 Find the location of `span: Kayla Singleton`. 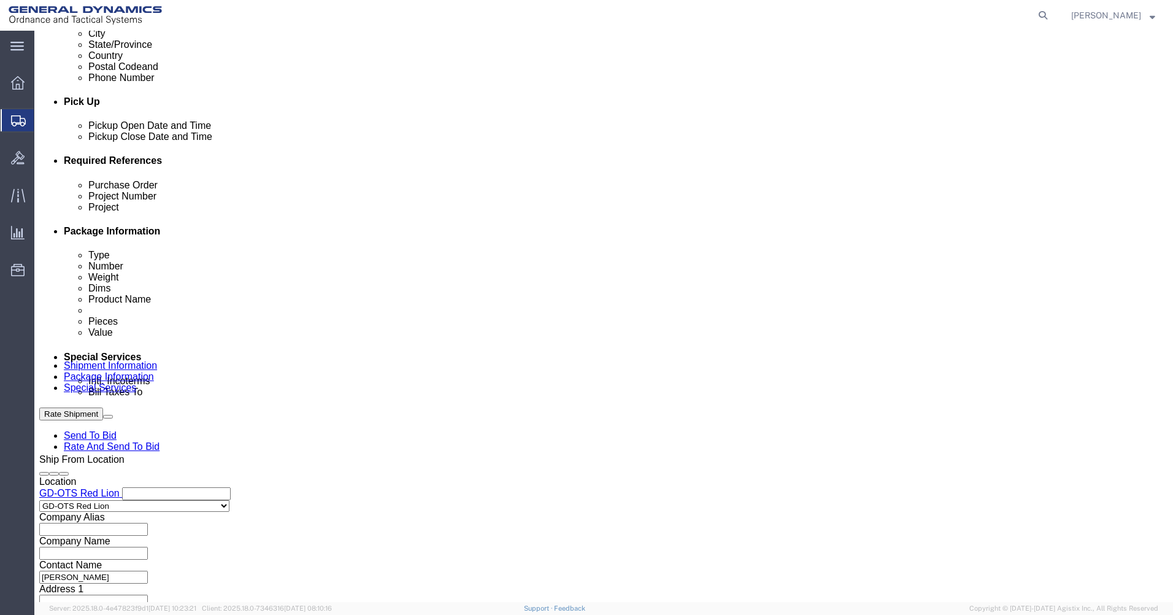

span: Kayla Singleton is located at coordinates (1106, 15).